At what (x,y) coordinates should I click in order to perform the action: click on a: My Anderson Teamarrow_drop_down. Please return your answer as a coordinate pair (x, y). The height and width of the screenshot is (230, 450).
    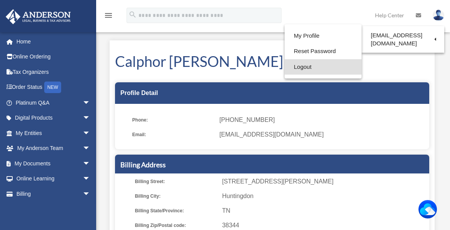
    Looking at the image, I should click on (53, 149).